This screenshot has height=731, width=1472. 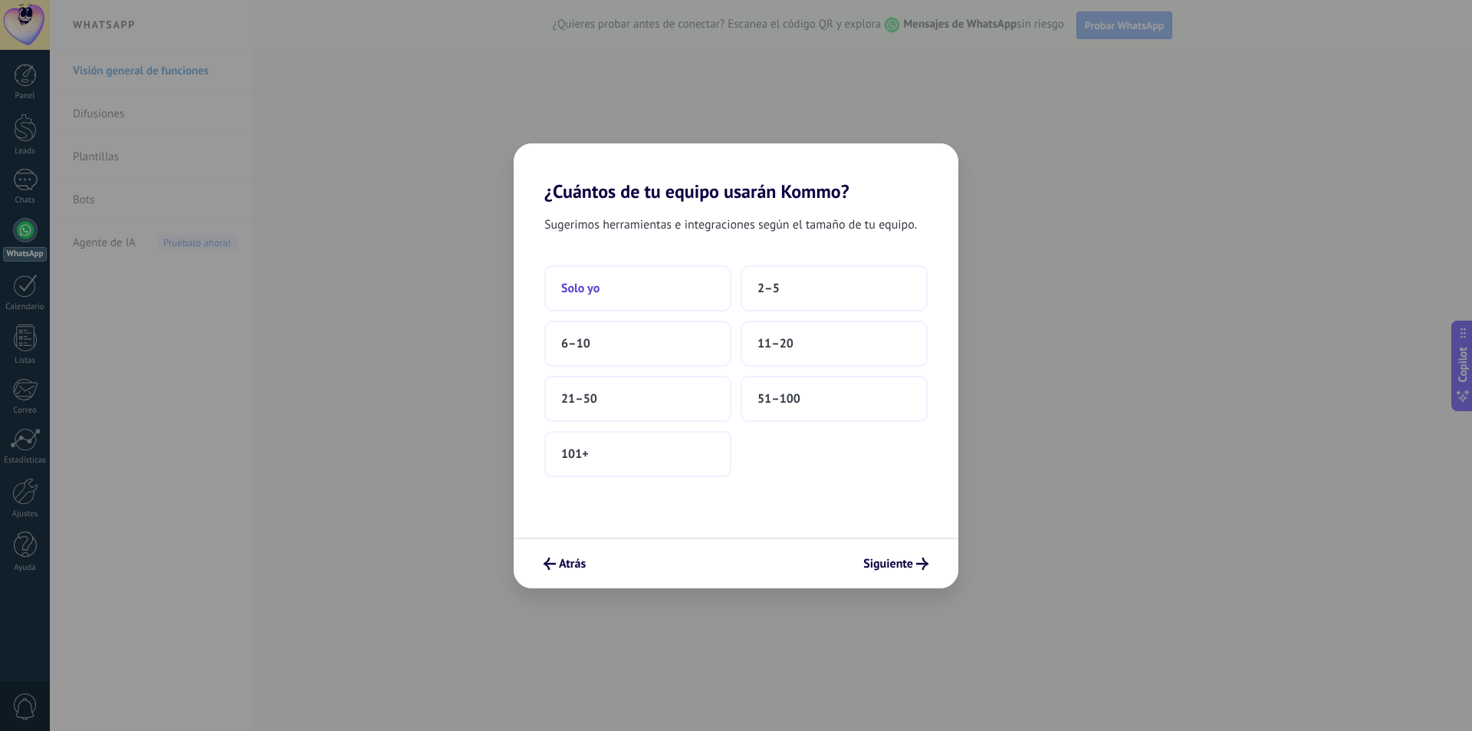 I want to click on span: Solo yo, so click(x=580, y=288).